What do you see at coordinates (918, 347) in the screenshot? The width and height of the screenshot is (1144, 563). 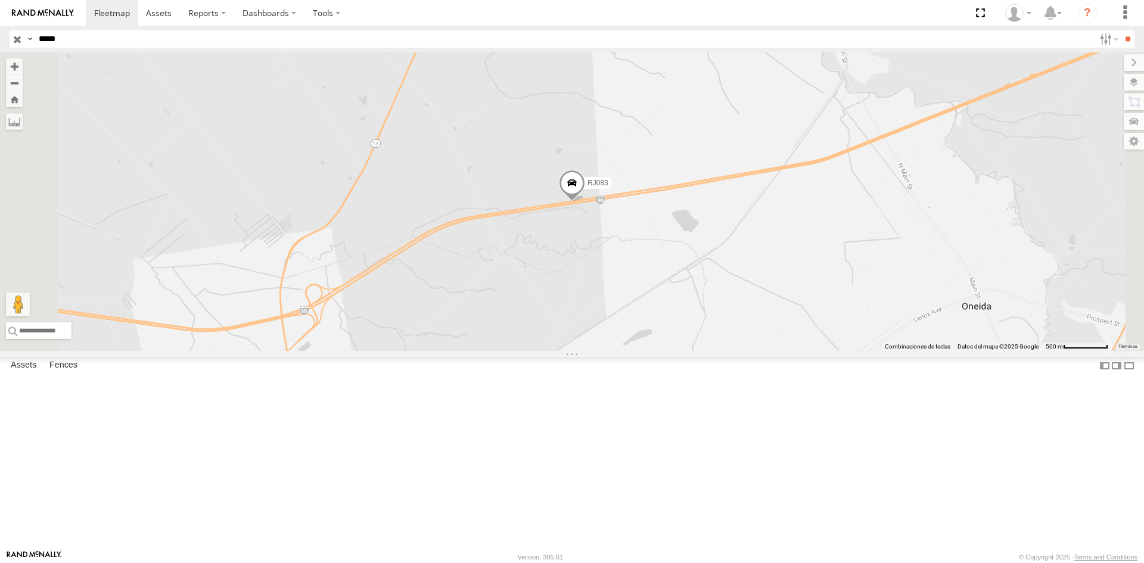 I see `button: Combinaciones de teclas` at bounding box center [918, 347].